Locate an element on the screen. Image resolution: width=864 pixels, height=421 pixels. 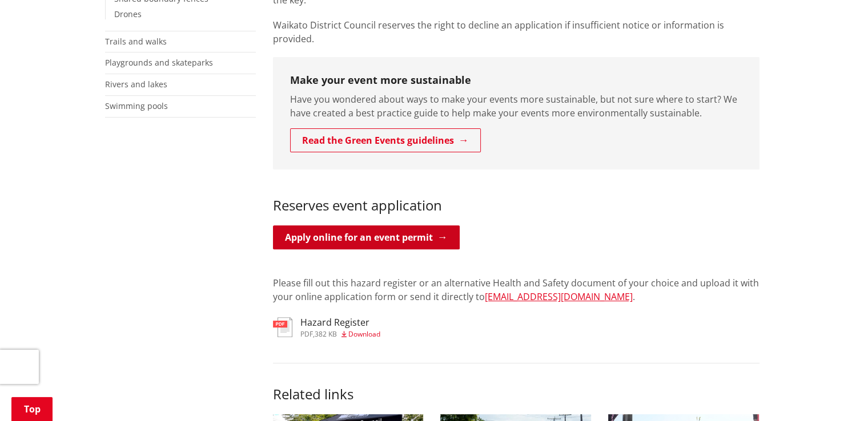
p: Waikato District Council reserves the right to decline an application if insufficient notice or i... is located at coordinates (516, 32).